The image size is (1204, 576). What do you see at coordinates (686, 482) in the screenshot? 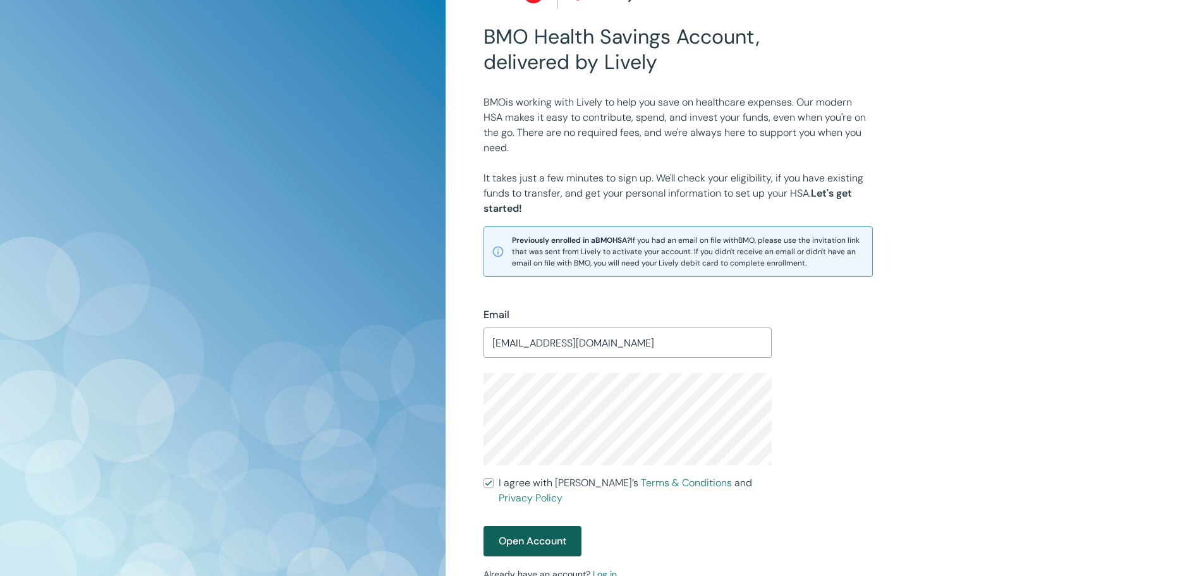
I see `a: Terms & Conditions` at bounding box center [686, 482].